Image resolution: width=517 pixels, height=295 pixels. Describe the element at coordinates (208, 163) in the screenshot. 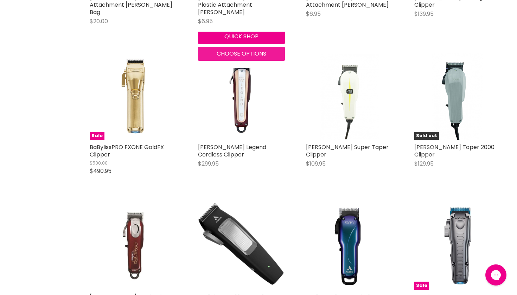

I see `span: $299.95` at that location.